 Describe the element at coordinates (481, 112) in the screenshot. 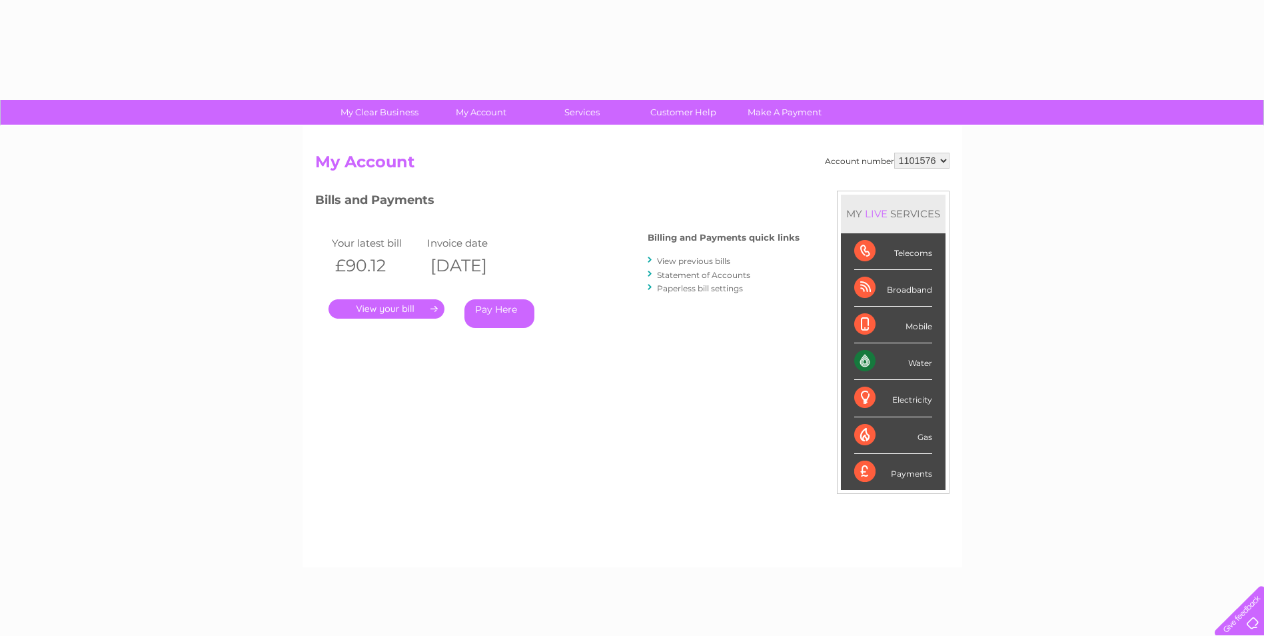

I see `a: My Account` at that location.